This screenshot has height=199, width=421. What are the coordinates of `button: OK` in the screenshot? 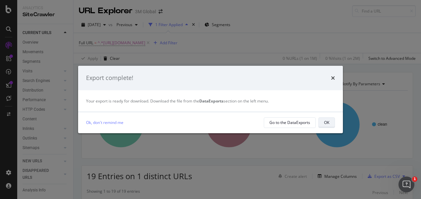 It's located at (327, 123).